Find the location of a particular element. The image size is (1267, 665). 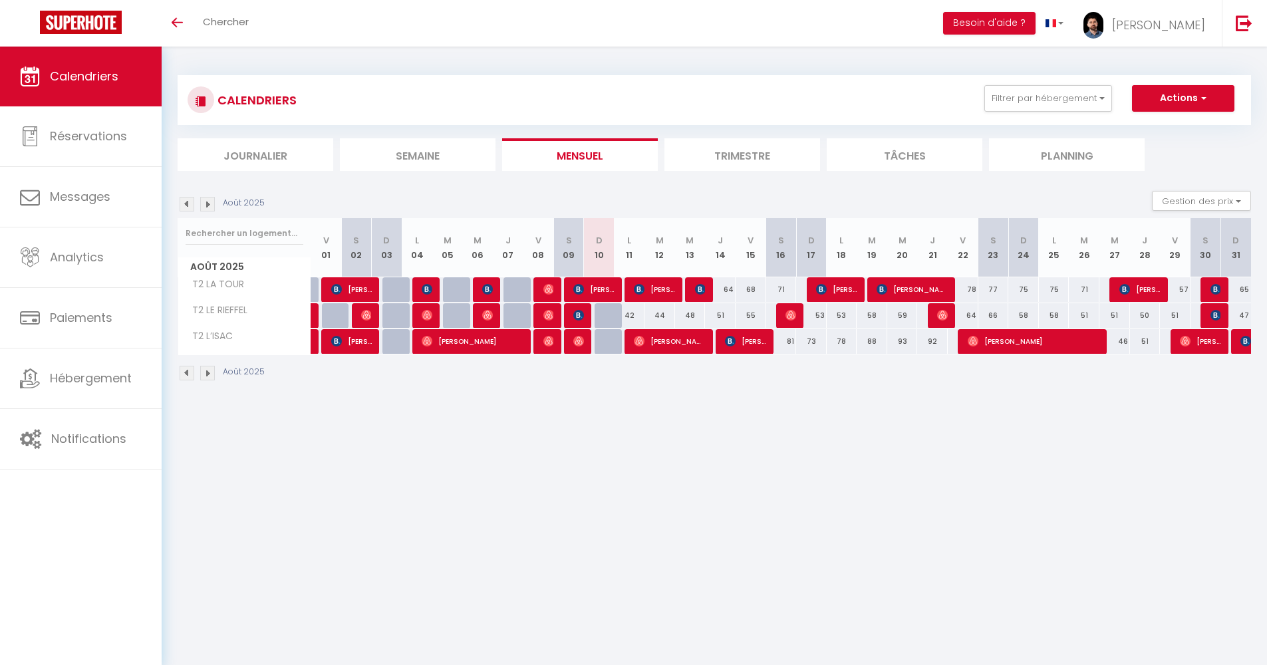

div: 46 is located at coordinates (1115, 341).